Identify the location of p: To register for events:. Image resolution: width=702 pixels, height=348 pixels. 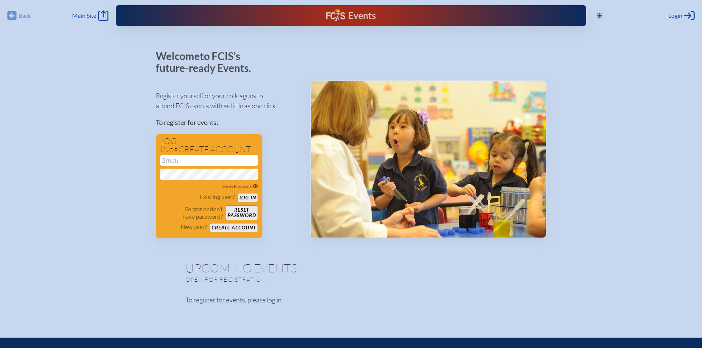
(227, 122).